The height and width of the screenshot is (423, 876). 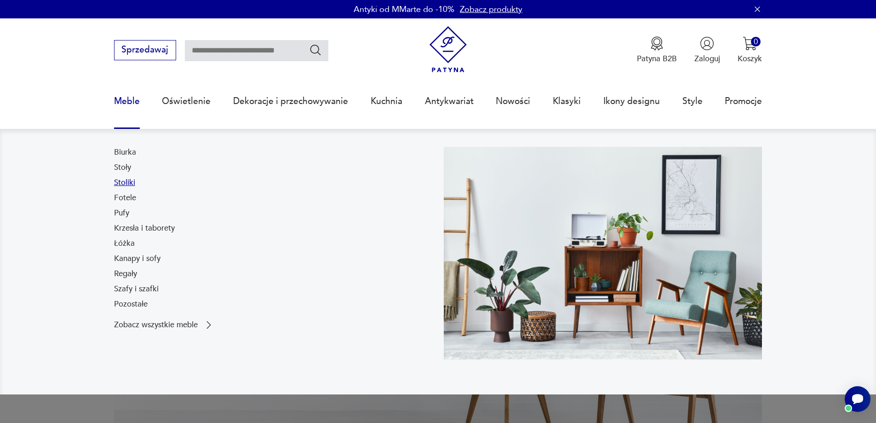 I want to click on a: Zobacz wszystkie meble, so click(x=164, y=325).